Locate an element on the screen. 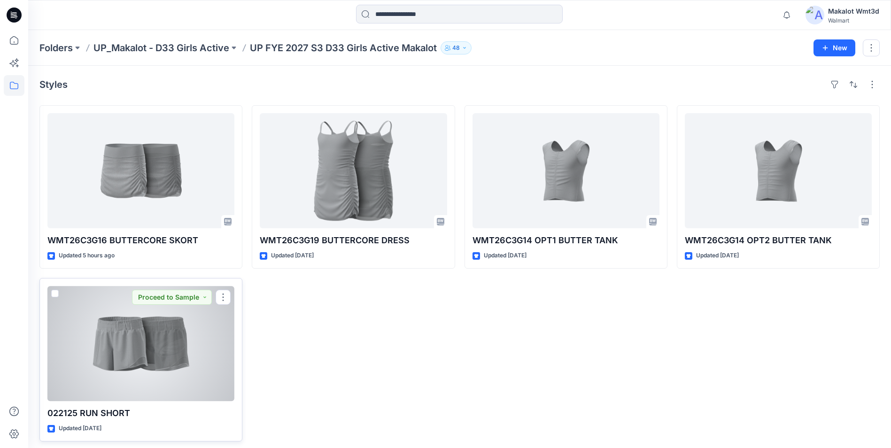 This screenshot has height=448, width=891. img: avatar is located at coordinates (815, 15).